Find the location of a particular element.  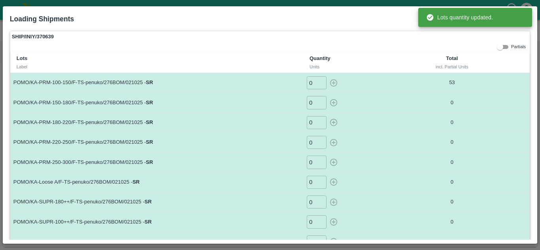

td: POMO/KA-PRM-220-250/F-TS-penuko/276BOM/021025 - is located at coordinates (156, 143).